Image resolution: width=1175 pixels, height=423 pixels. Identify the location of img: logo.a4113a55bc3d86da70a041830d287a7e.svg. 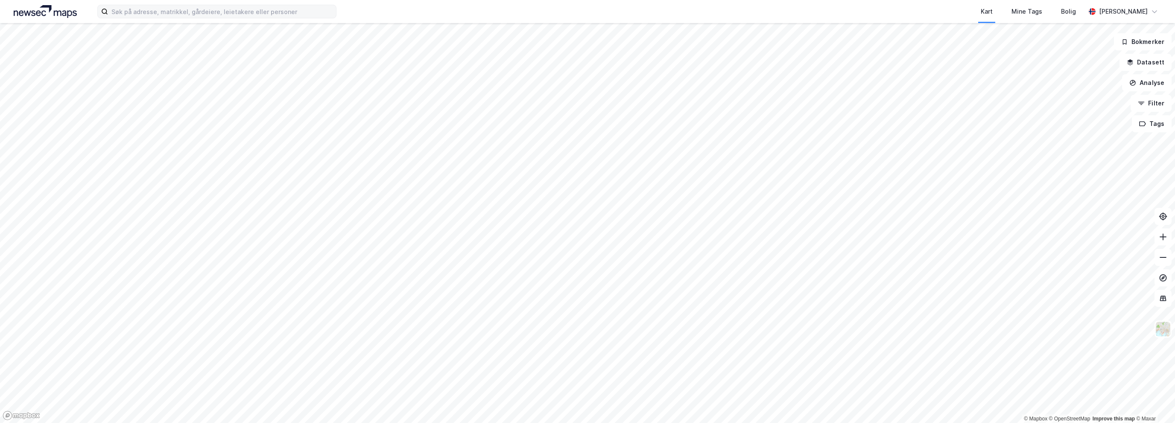
(45, 12).